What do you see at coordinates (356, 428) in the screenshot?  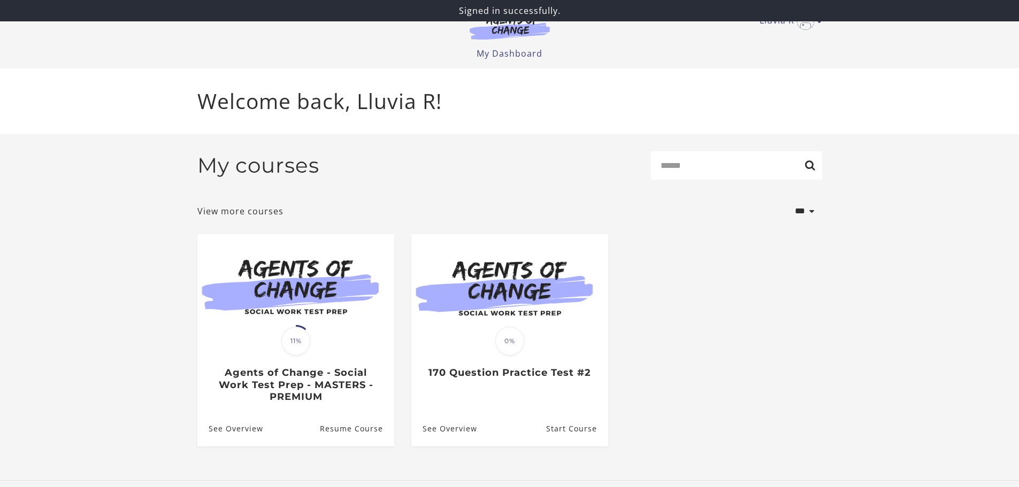 I see `a: Agents of Change - Social Work Test Prep - MASTERS - PREMIUM: Resume Course` at bounding box center [356, 428].